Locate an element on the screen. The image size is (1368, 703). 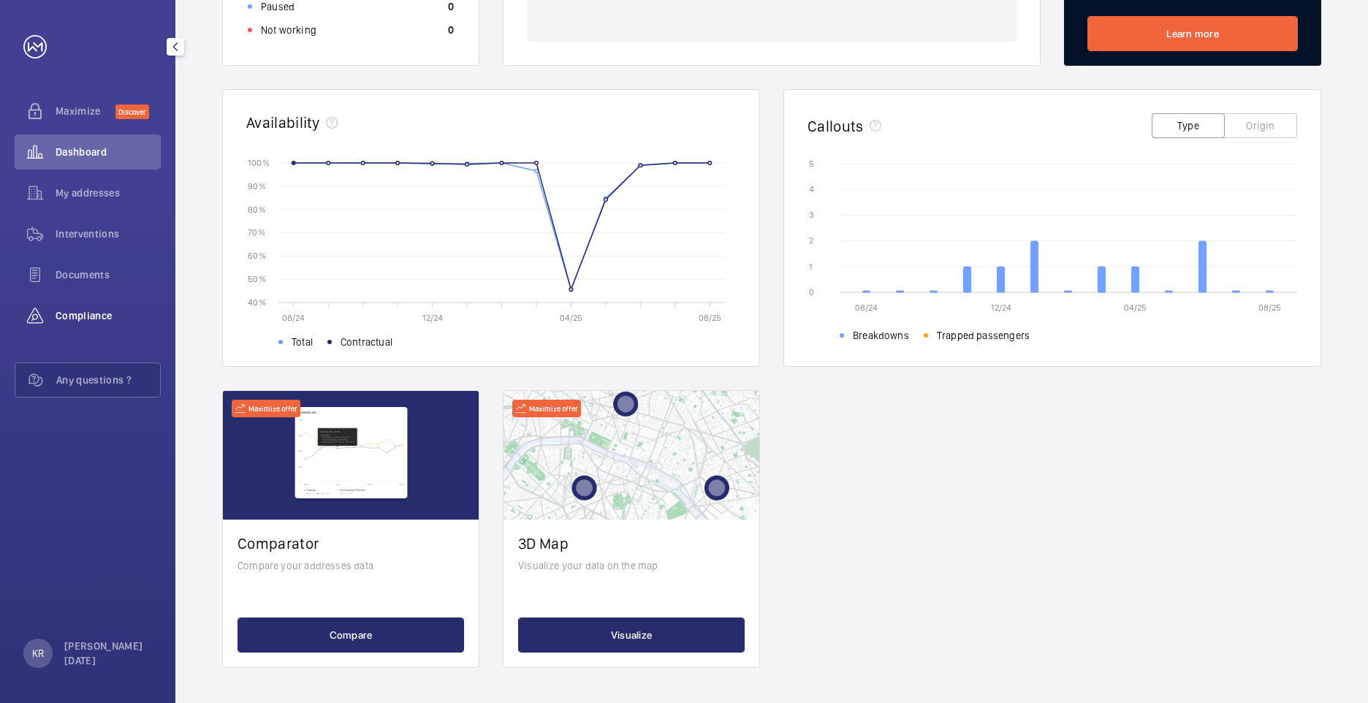
button: Type is located at coordinates (1188, 126).